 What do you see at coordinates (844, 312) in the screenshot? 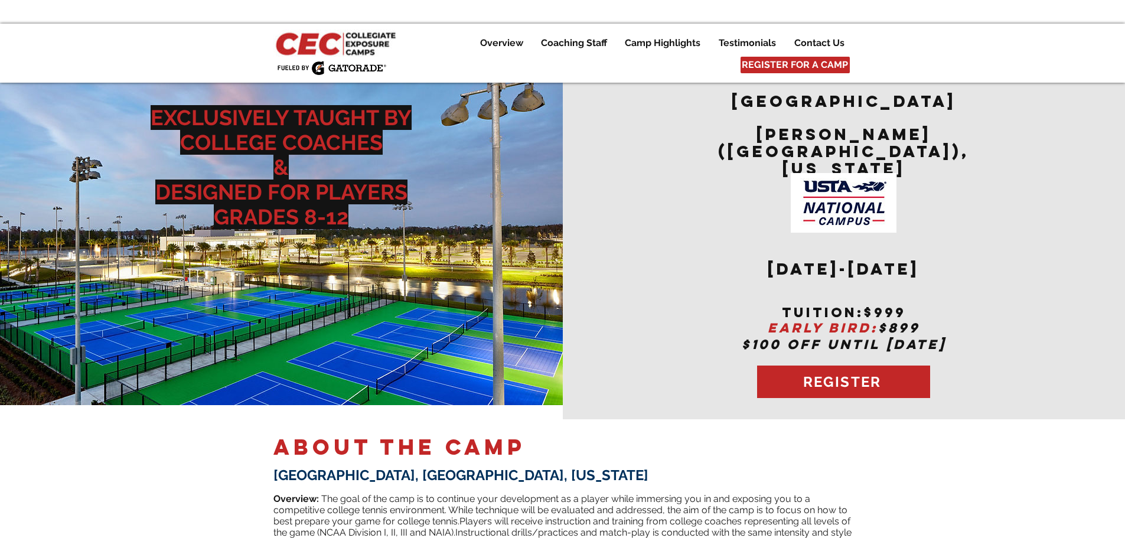
I see `span: tuition:$999` at bounding box center [844, 312].